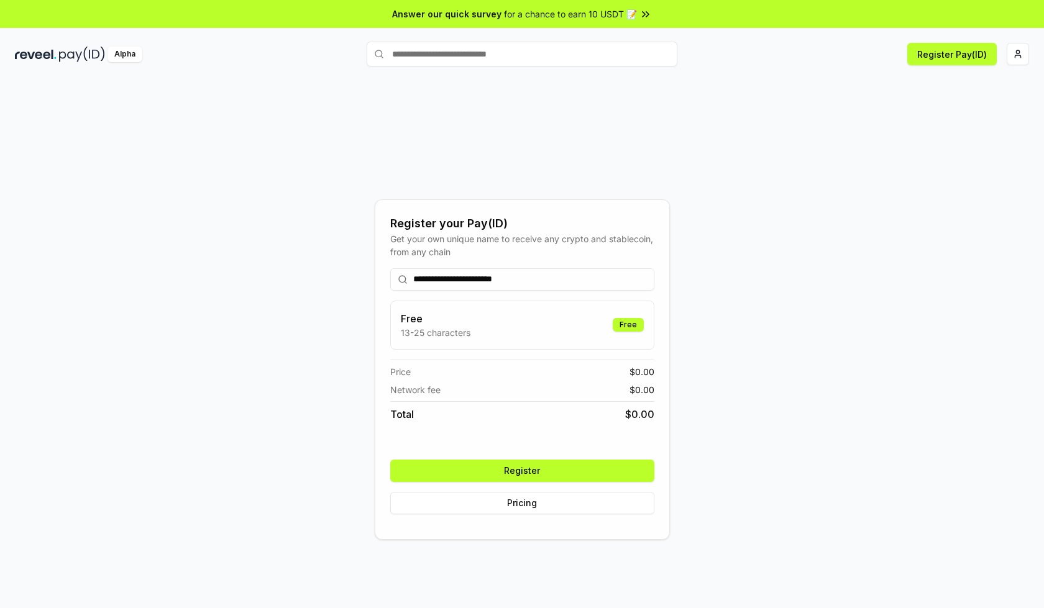 Image resolution: width=1044 pixels, height=608 pixels. Describe the element at coordinates (82, 54) in the screenshot. I see `img: pay_id` at that location.